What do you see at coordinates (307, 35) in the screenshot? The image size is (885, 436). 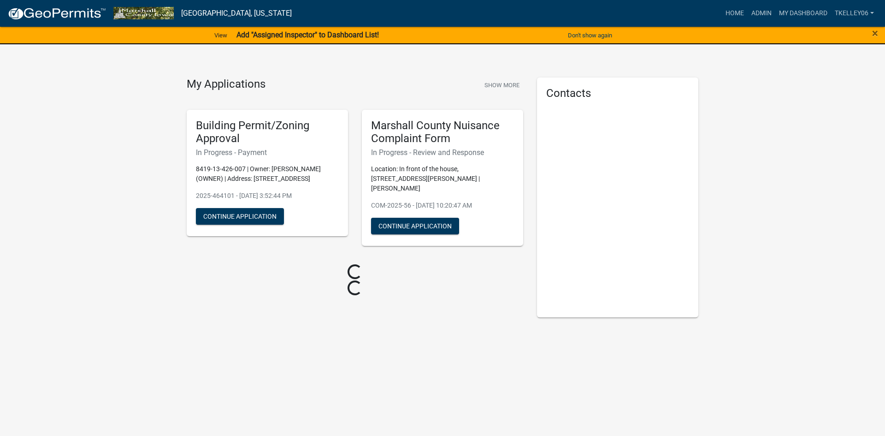 I see `strong: Add "Assigned Inspector" to Dashboard List!` at bounding box center [307, 35].